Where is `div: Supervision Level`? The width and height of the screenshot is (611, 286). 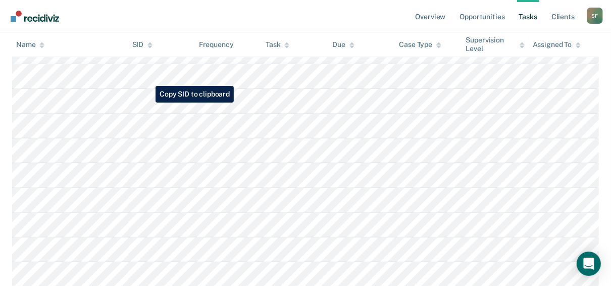 div: Supervision Level is located at coordinates (495, 44).